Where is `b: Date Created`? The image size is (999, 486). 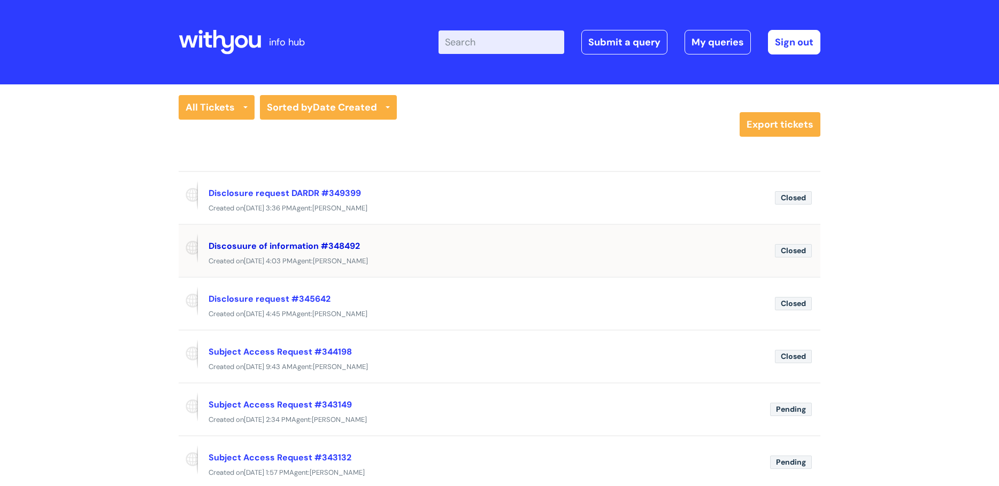
b: Date Created is located at coordinates (345, 107).